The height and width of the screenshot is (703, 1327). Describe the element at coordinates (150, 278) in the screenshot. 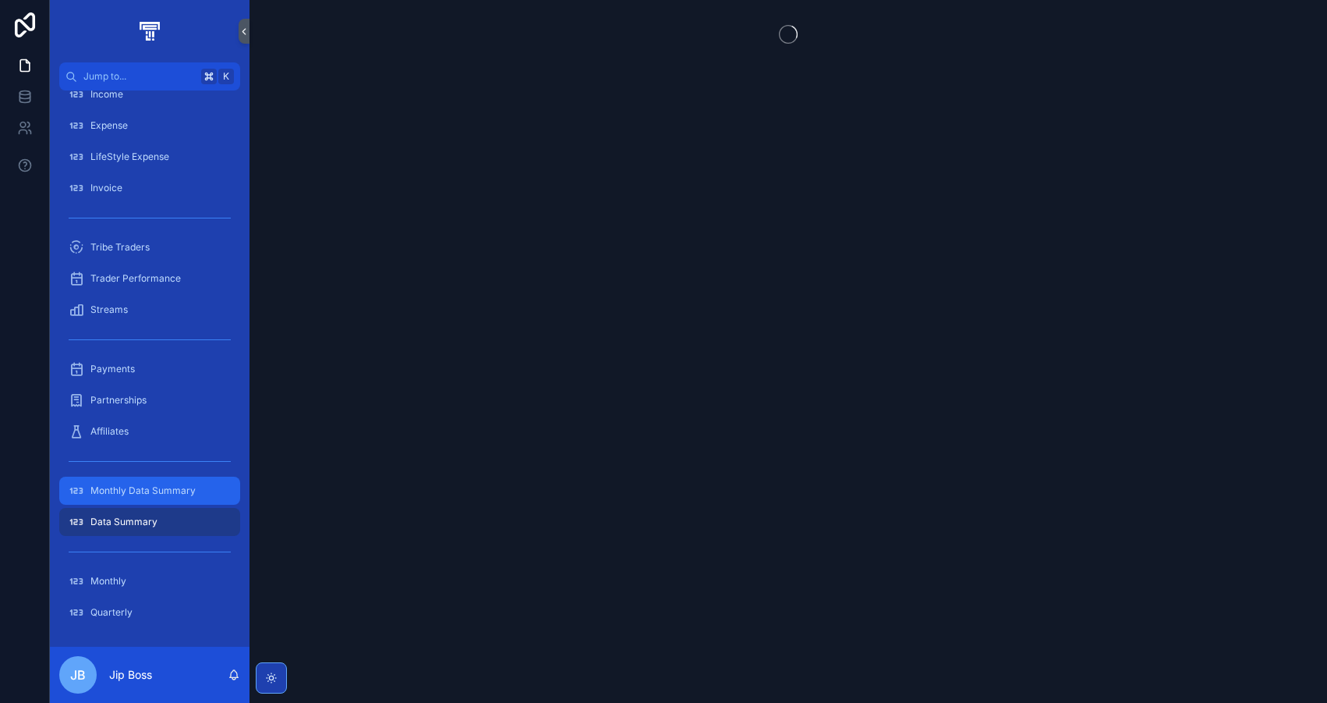

I see `a: Trader Performance` at that location.